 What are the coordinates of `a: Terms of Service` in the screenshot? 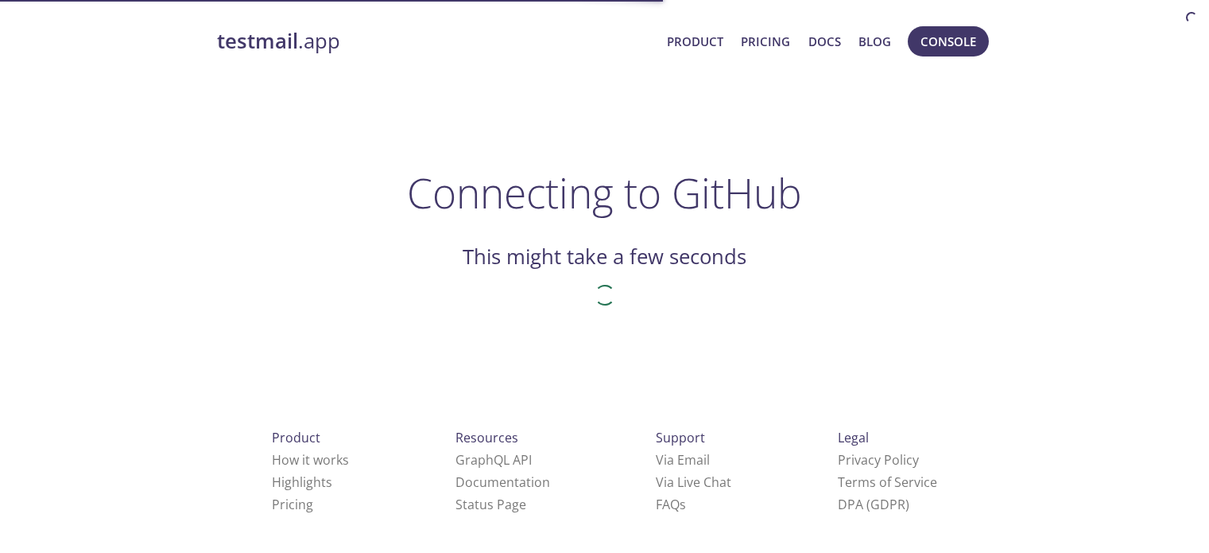 It's located at (887, 482).